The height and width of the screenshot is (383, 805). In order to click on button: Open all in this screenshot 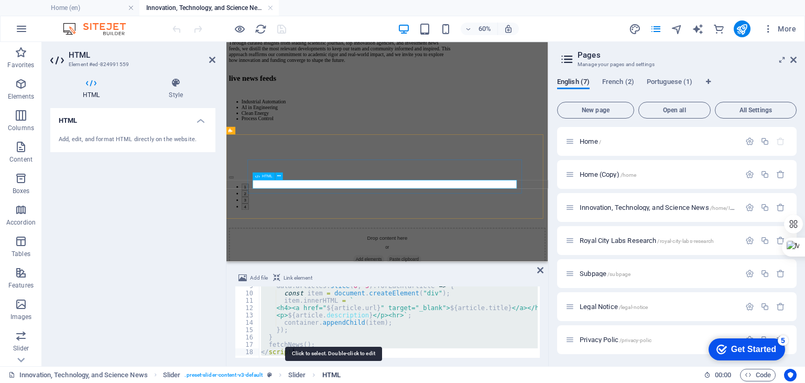, I will do `click(674, 110)`.